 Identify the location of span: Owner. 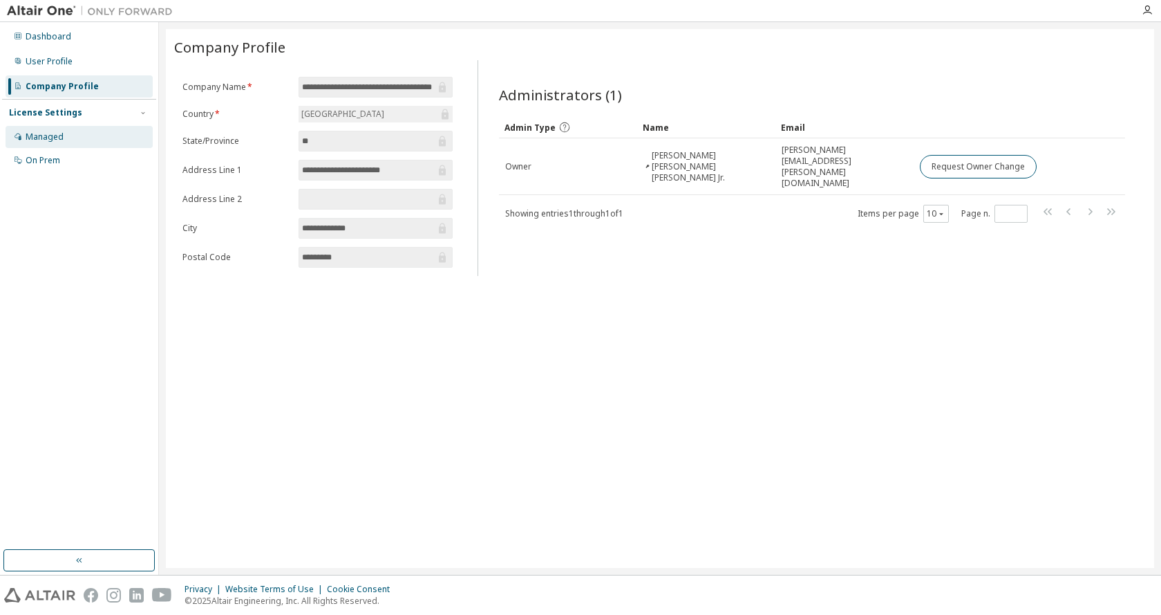
(518, 167).